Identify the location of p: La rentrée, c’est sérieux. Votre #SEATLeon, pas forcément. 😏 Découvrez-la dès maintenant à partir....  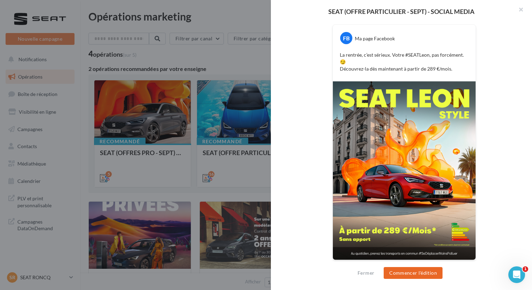
(404, 62).